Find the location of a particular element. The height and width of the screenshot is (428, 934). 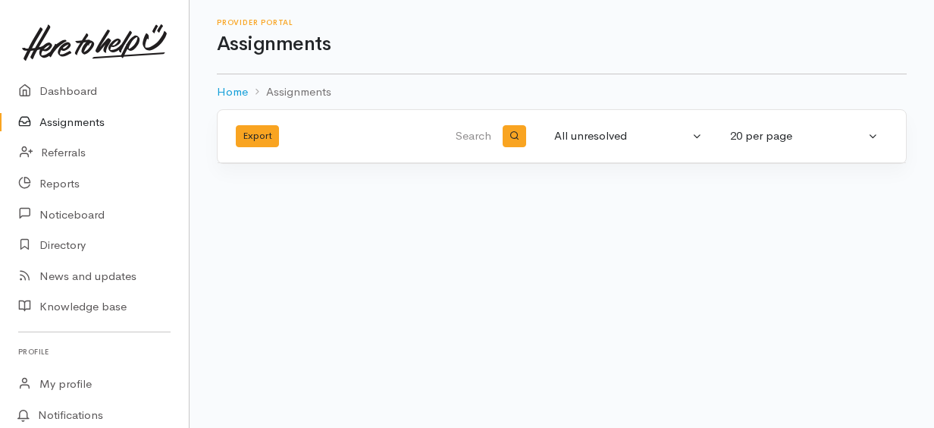

nav: breadcrumb is located at coordinates (562, 92).